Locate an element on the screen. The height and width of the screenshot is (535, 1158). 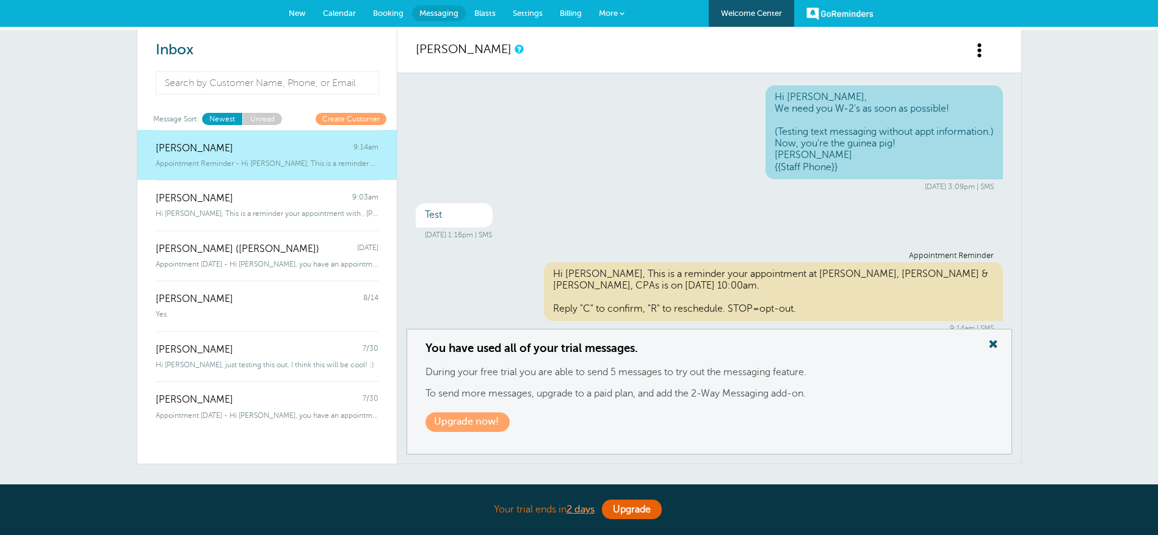
span: 9:14am is located at coordinates (366, 148).